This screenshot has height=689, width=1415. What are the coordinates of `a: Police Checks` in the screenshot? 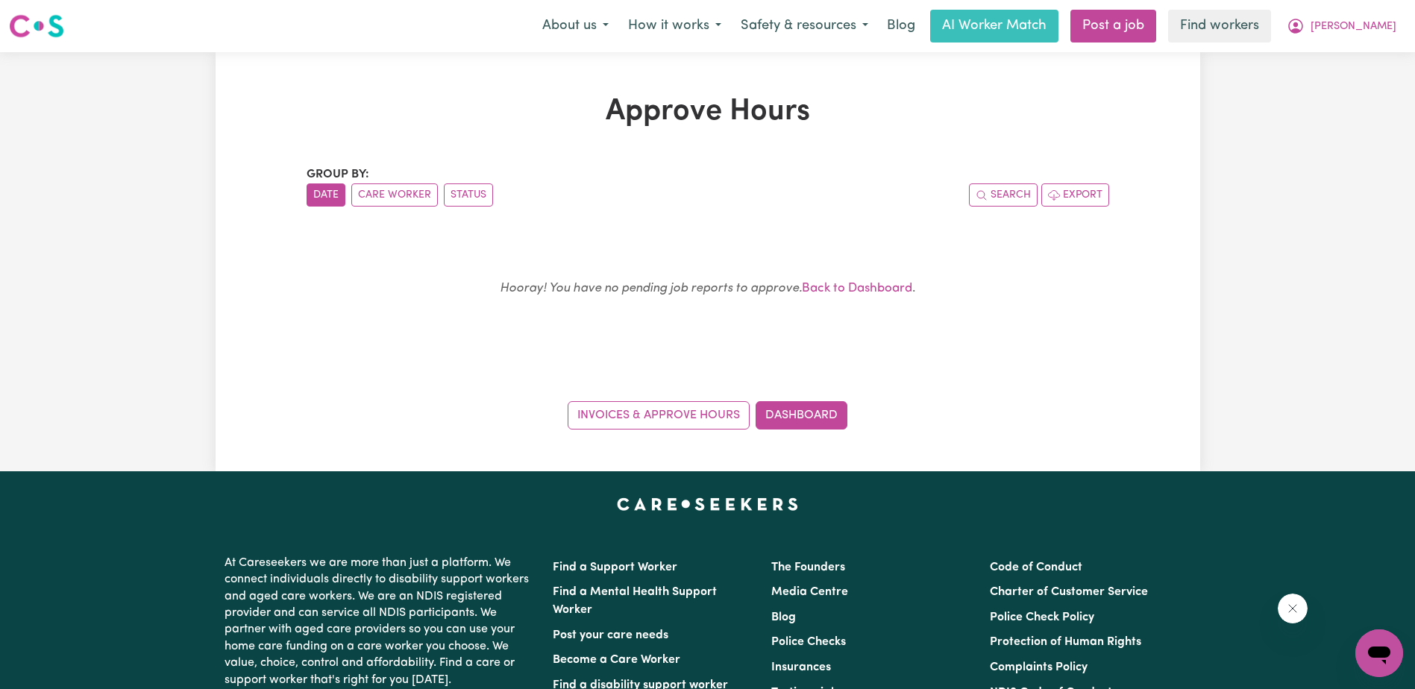 It's located at (809, 642).